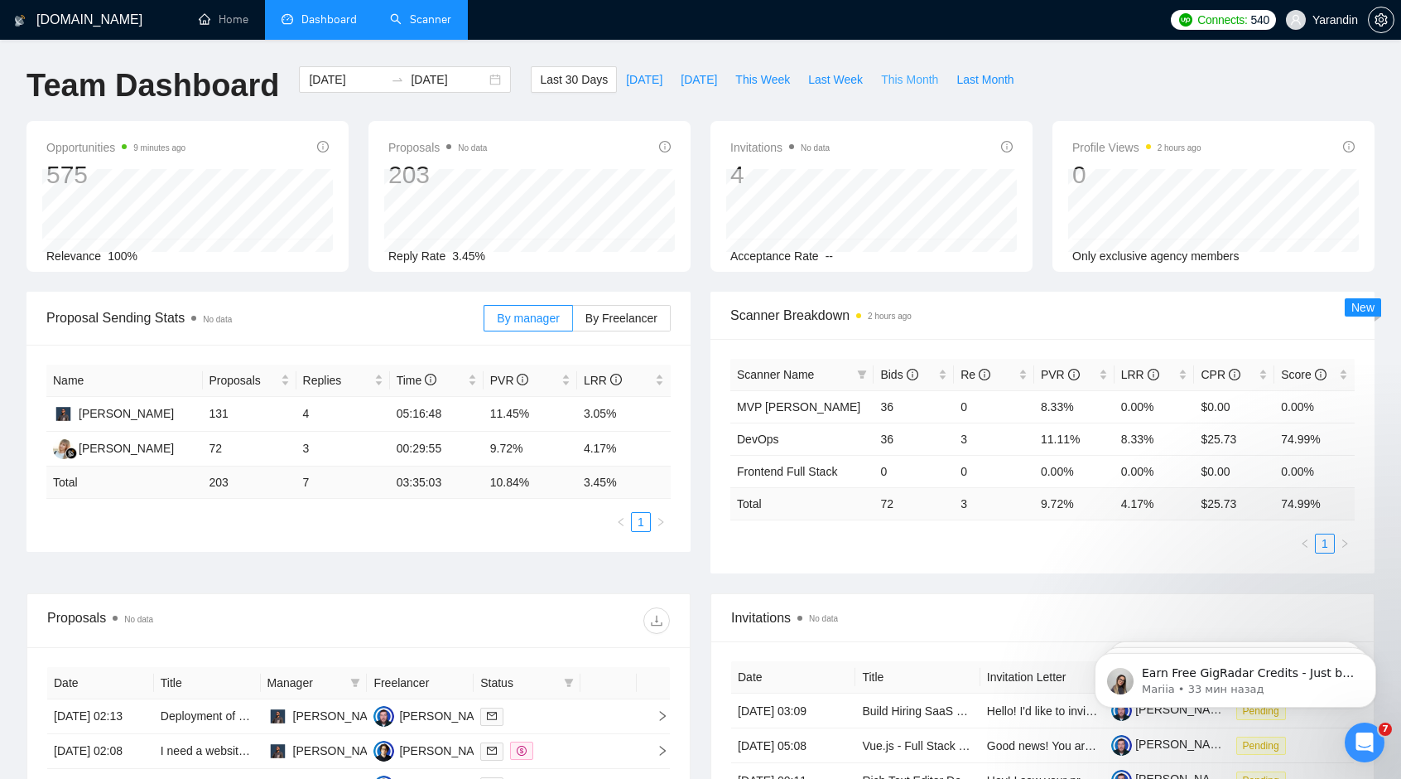 The image size is (1401, 779). I want to click on button: right, so click(661, 522).